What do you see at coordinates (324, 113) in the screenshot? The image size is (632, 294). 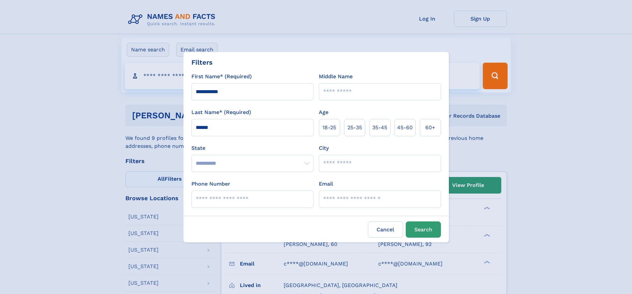 I see `label: Age` at bounding box center [324, 113].